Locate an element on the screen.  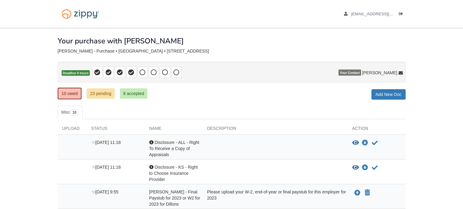
span: Disclosure - ALL - Right To Receive a Copy of Appraisals is located at coordinates (174, 148).